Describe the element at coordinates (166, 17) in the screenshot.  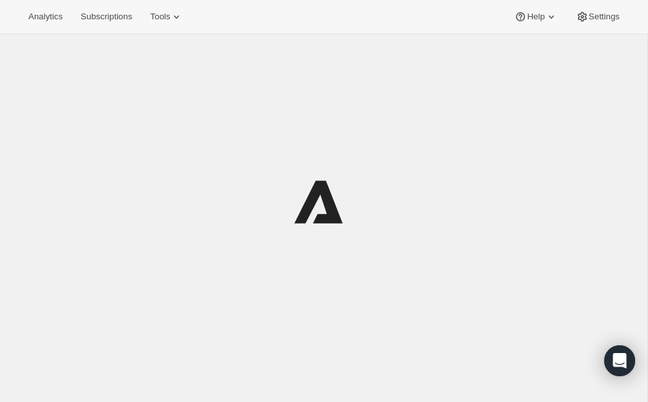
I see `button: Tools` at that location.